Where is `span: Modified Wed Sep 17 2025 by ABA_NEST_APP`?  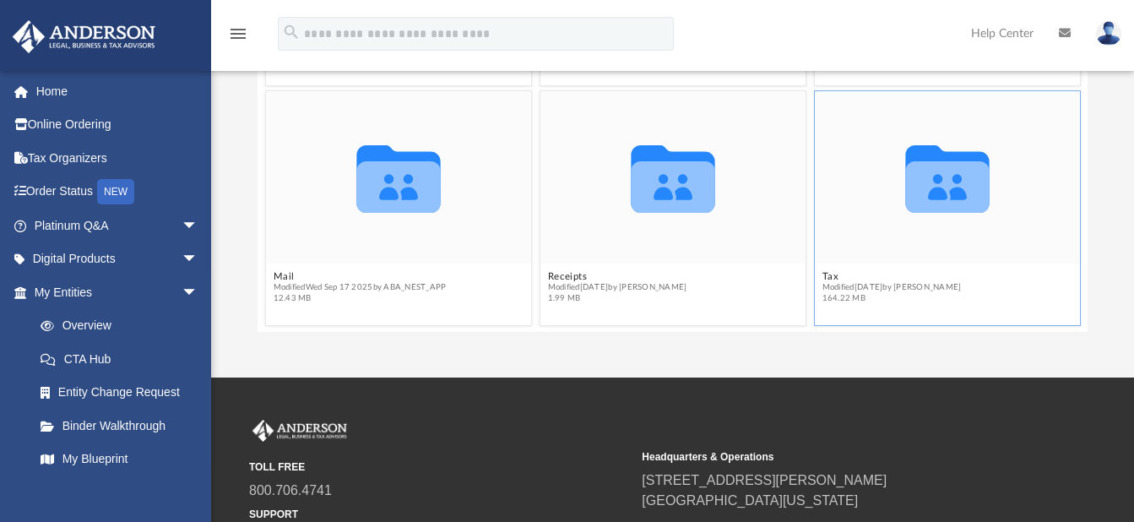 span: Modified Wed Sep 17 2025 by ABA_NEST_APP is located at coordinates (359, 288).